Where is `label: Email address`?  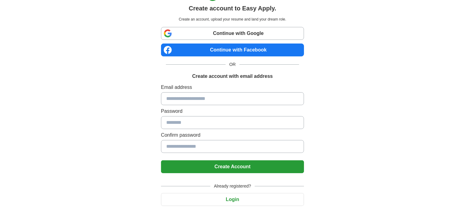 label: Email address is located at coordinates (232, 87).